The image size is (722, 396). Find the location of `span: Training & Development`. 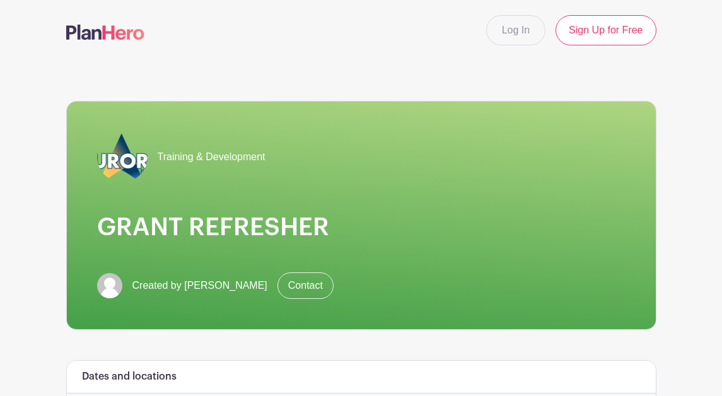

span: Training & Development is located at coordinates (211, 157).